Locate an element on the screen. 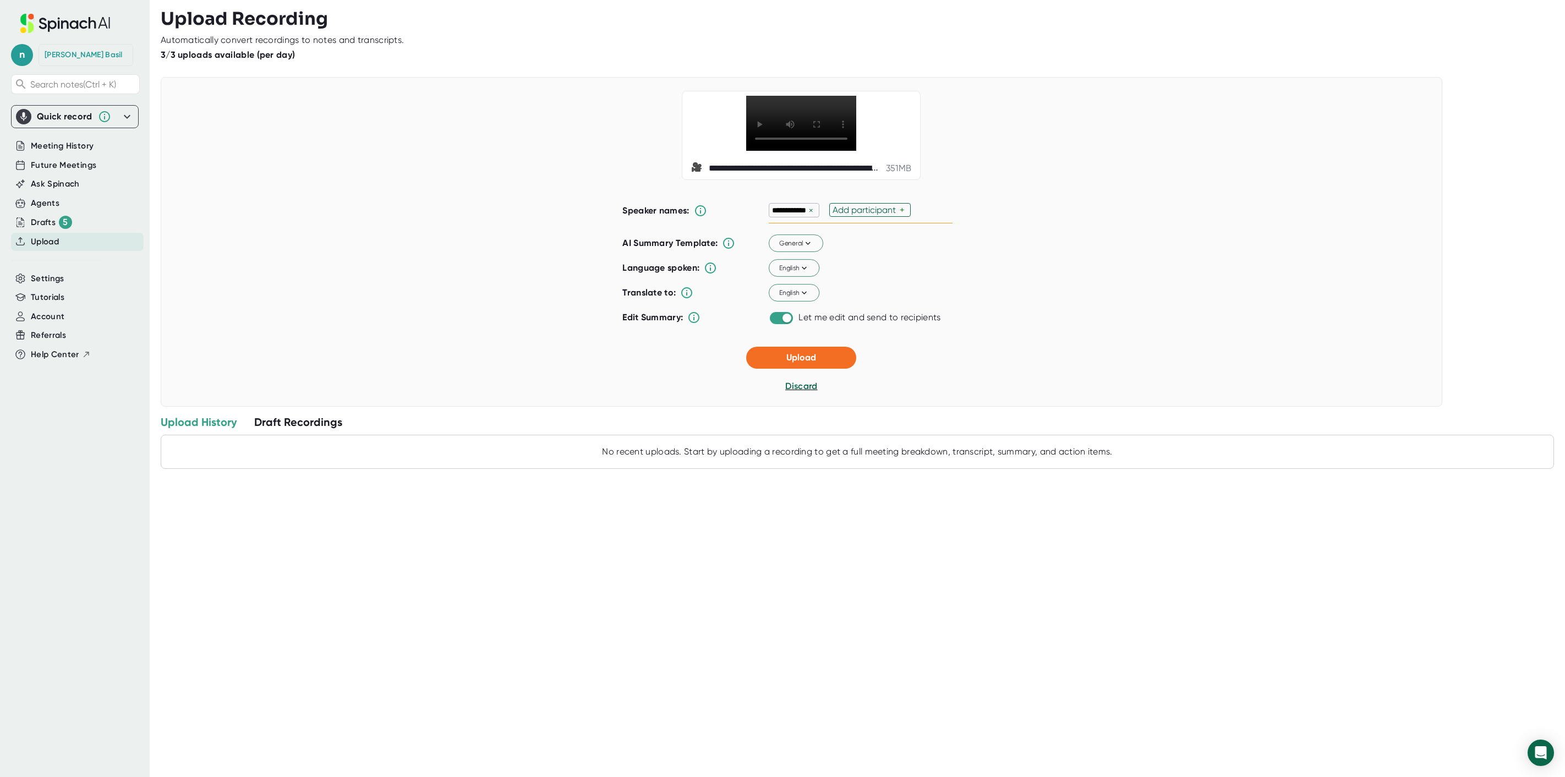  div: Drafts is located at coordinates (51, 222).